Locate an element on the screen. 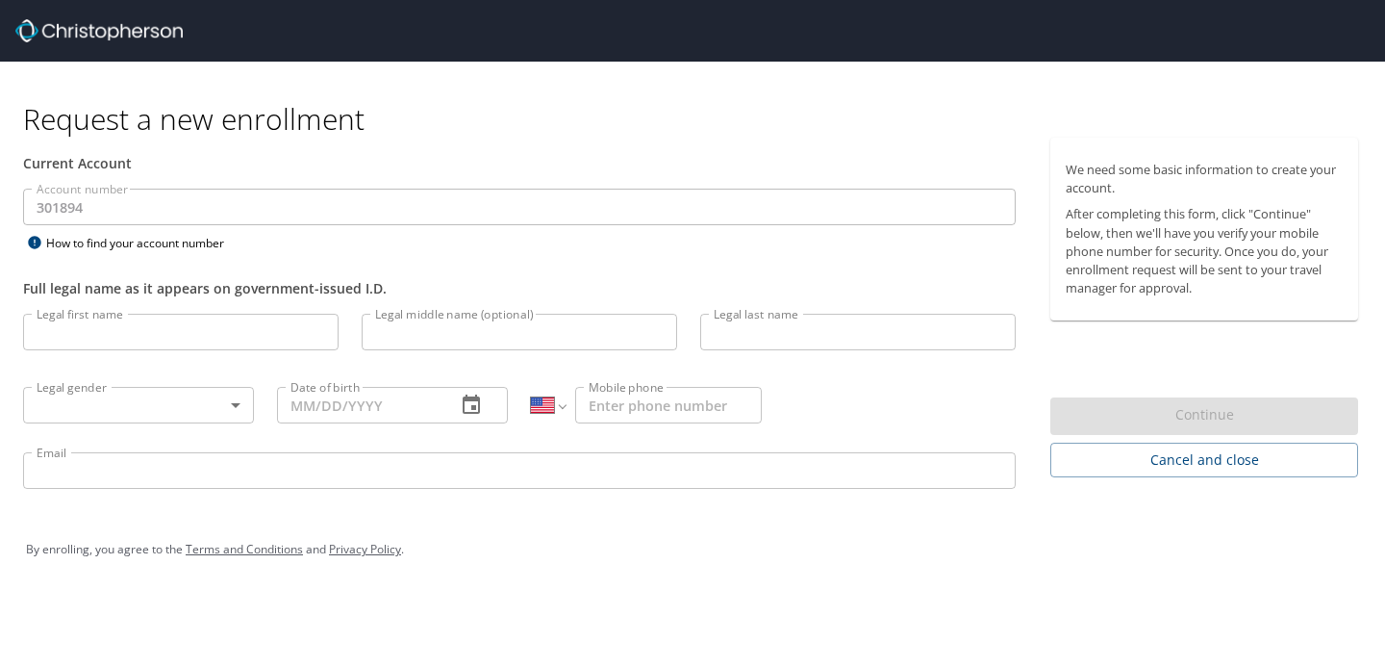 The height and width of the screenshot is (667, 1385). div: By enrolling, you agree to the and . is located at coordinates (693, 549).